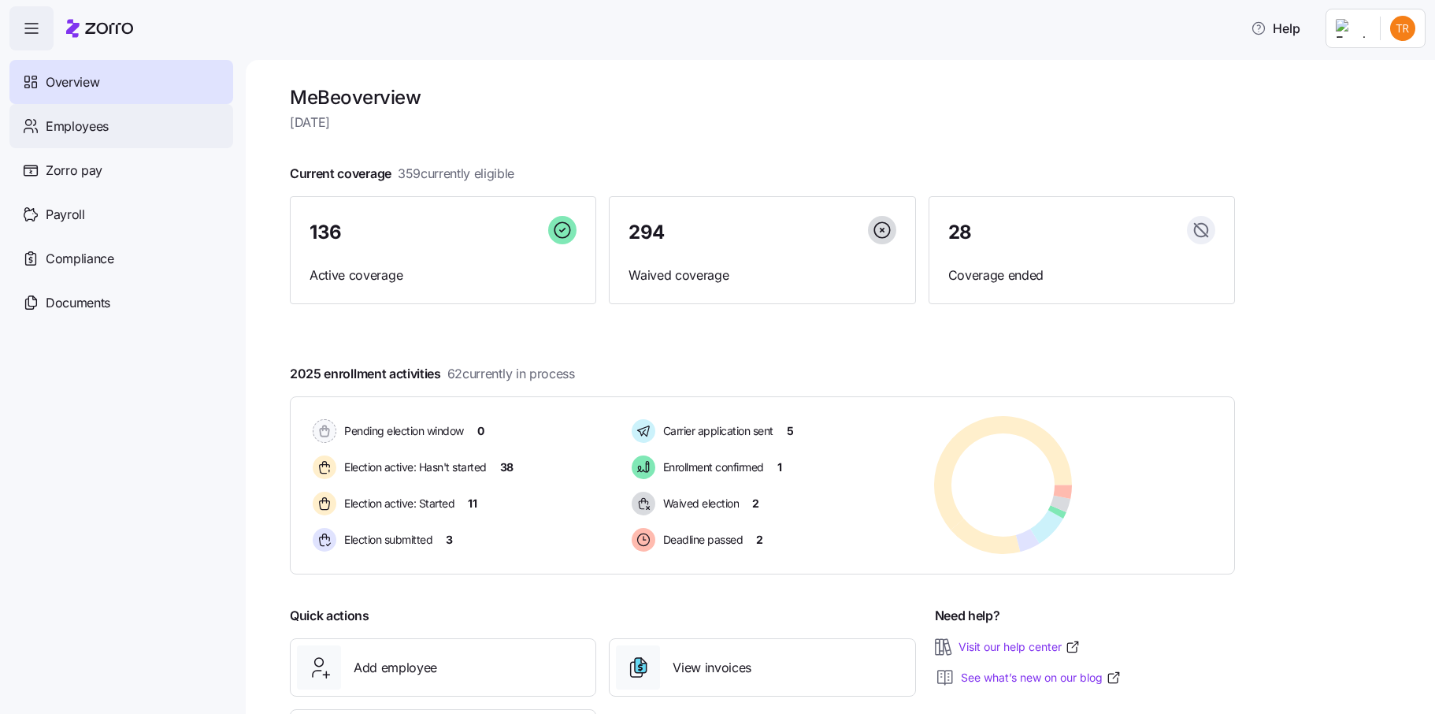 The image size is (1435, 714). Describe the element at coordinates (65, 214) in the screenshot. I see `span: Payroll` at that location.